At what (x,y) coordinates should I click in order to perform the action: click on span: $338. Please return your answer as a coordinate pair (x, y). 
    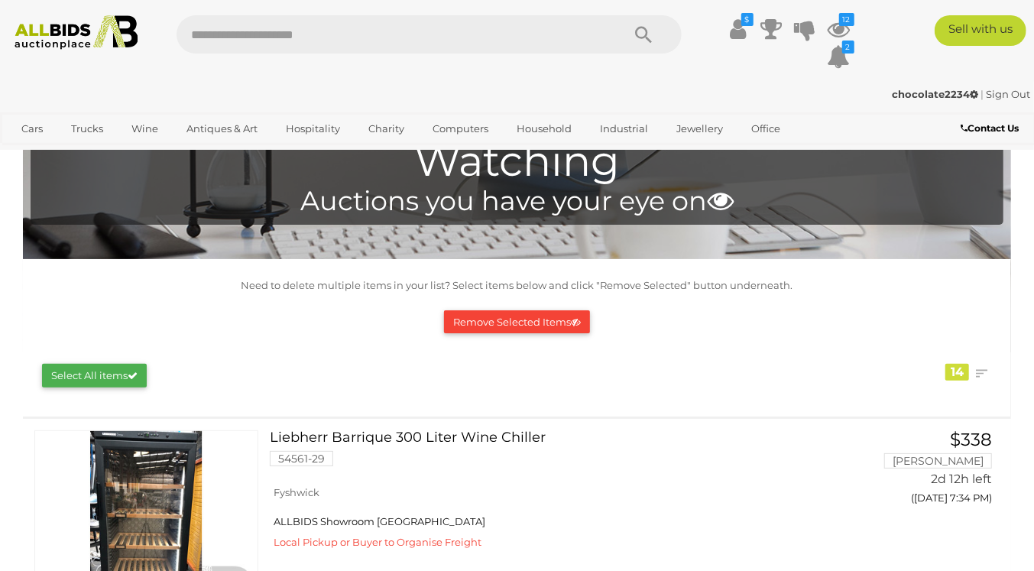
    Looking at the image, I should click on (971, 440).